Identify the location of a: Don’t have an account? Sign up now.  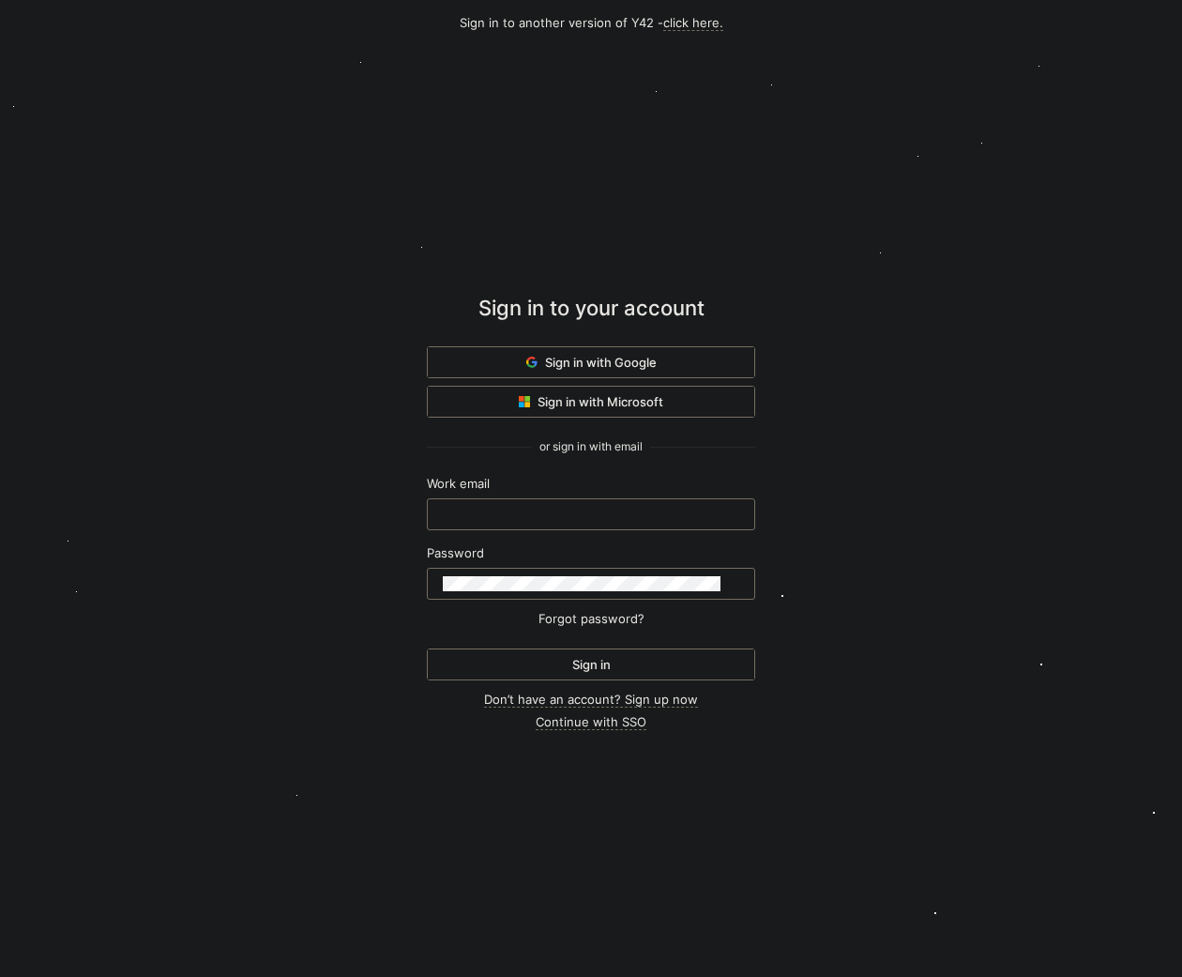
(591, 699).